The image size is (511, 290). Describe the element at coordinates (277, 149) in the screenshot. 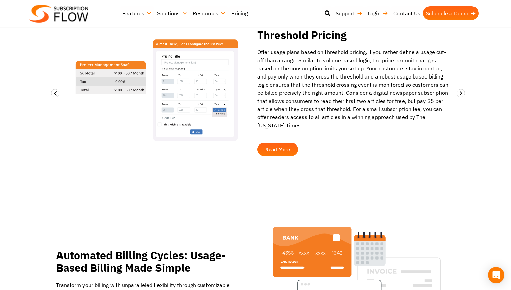

I see `a: Read More` at that location.